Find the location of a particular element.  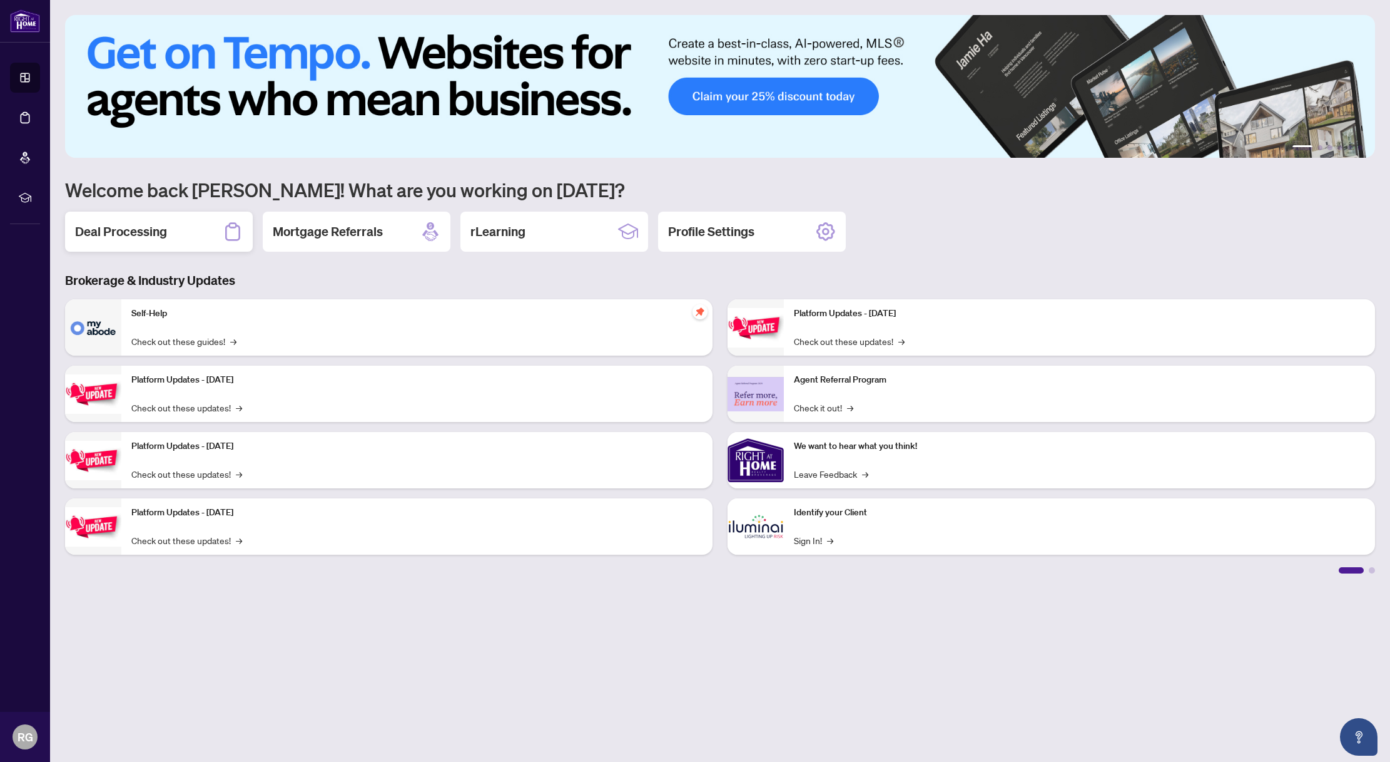

a: Check it out!→ is located at coordinates (824, 407).